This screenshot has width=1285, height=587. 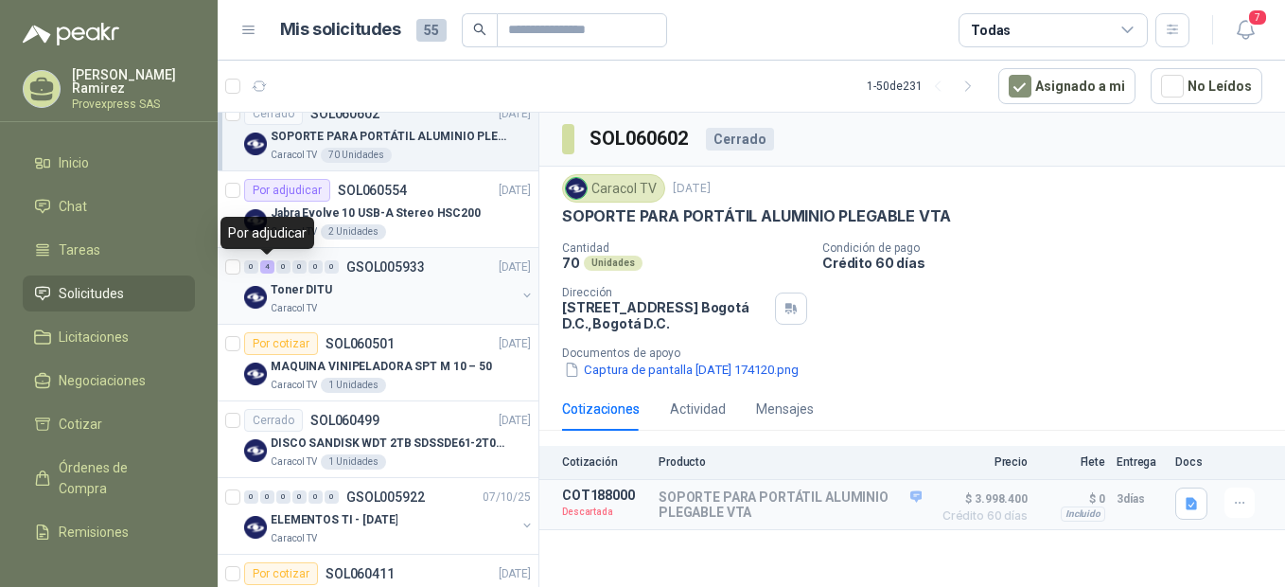 What do you see at coordinates (71, 34) in the screenshot?
I see `img: Logo peakr` at bounding box center [71, 34].